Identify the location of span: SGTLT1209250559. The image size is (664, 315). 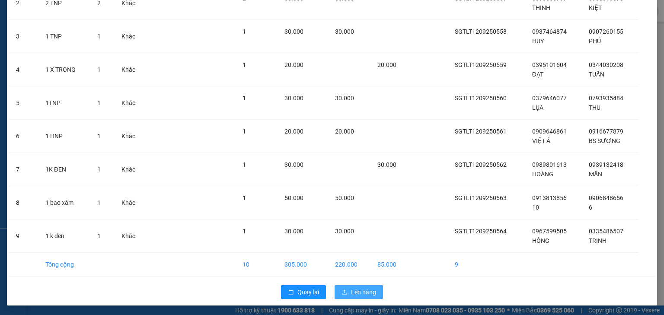
(481, 65).